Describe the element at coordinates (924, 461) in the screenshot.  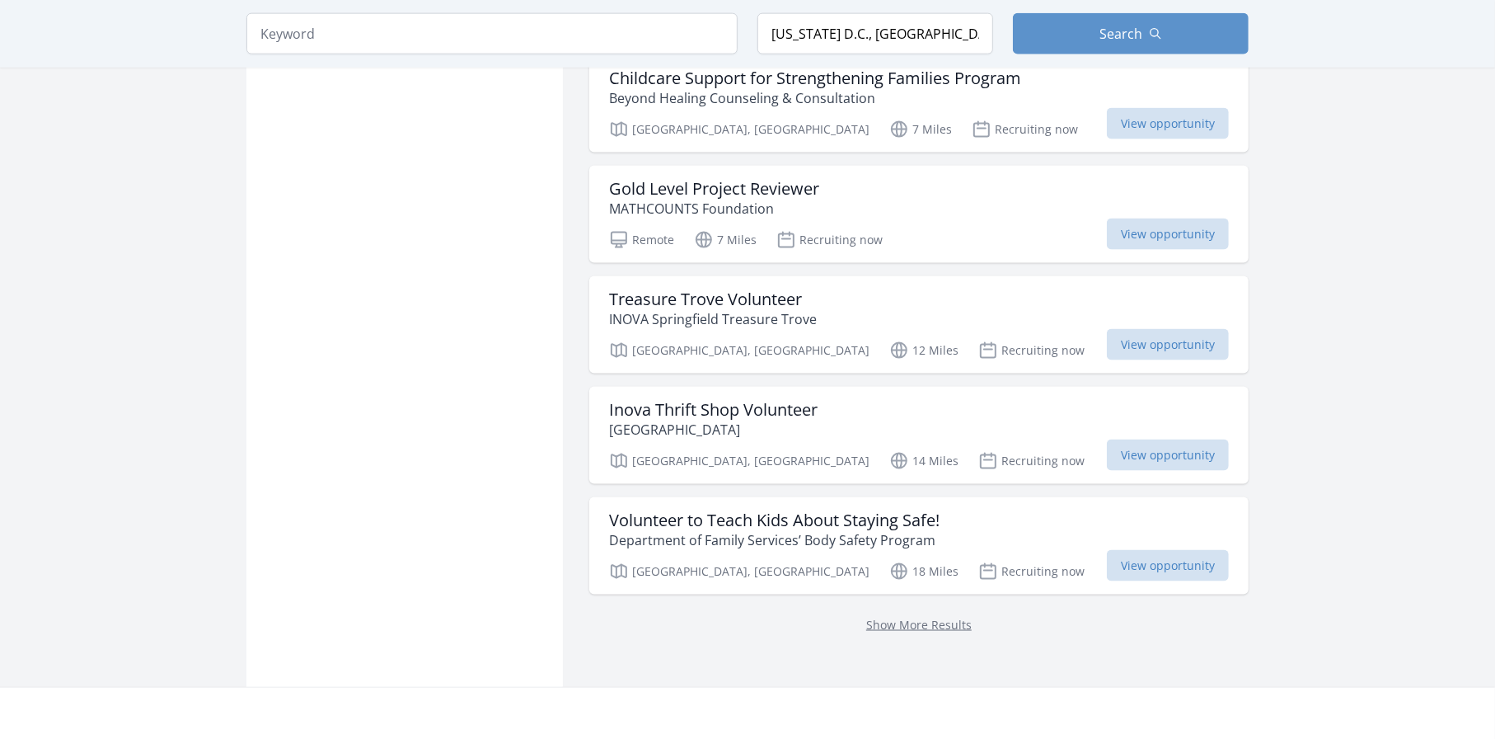
I see `p: 14 Miles` at that location.